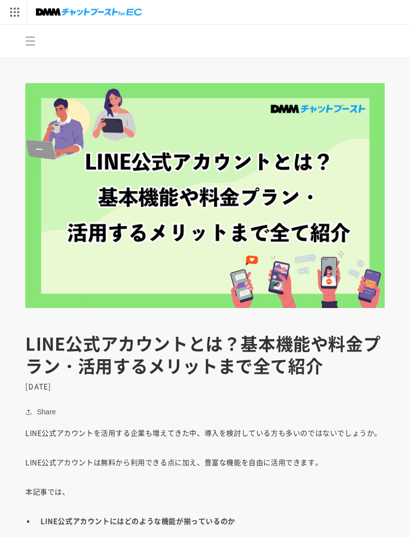 The width and height of the screenshot is (410, 537). Describe the element at coordinates (30, 41) in the screenshot. I see `summary: メニュー` at that location.